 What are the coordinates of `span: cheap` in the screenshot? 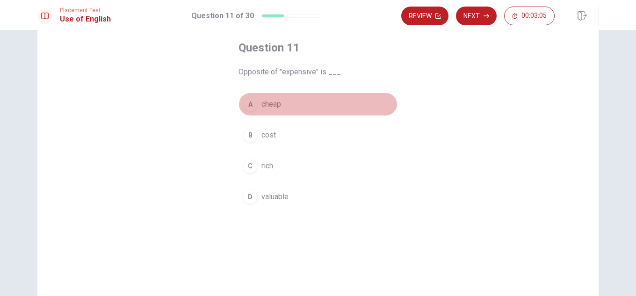 It's located at (271, 104).